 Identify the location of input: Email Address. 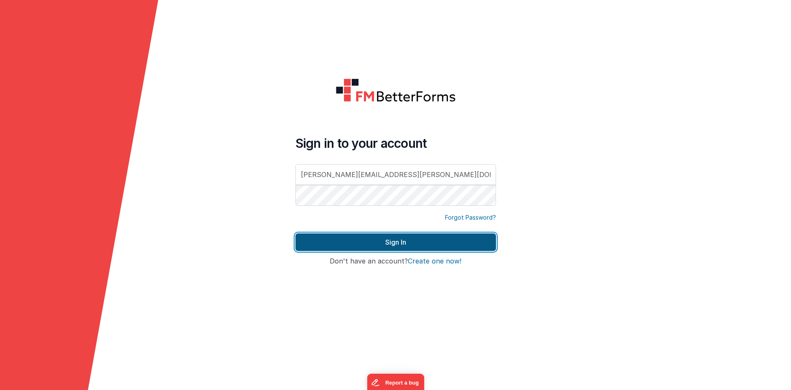
(396, 175).